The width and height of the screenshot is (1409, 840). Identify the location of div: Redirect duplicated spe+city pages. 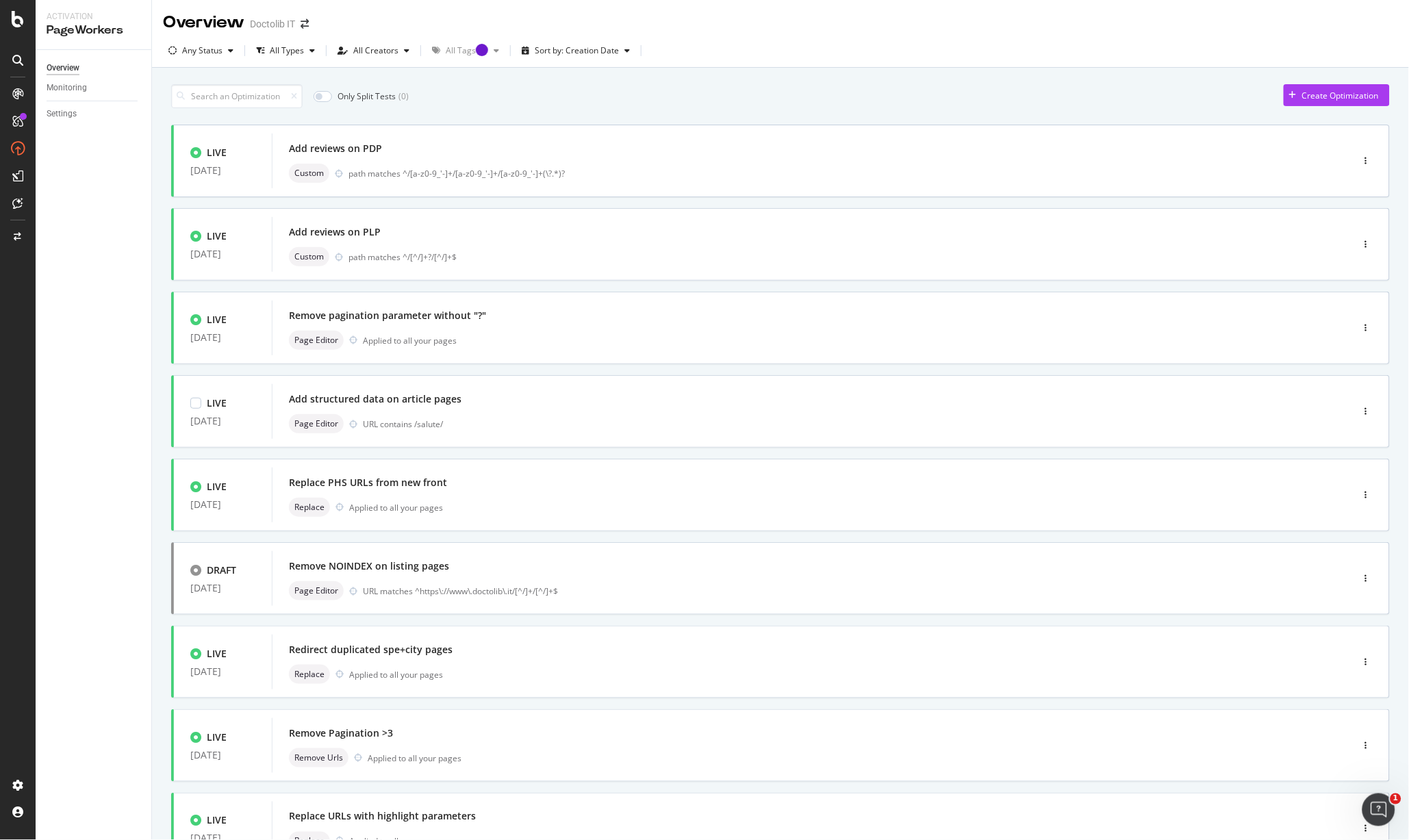
(370, 650).